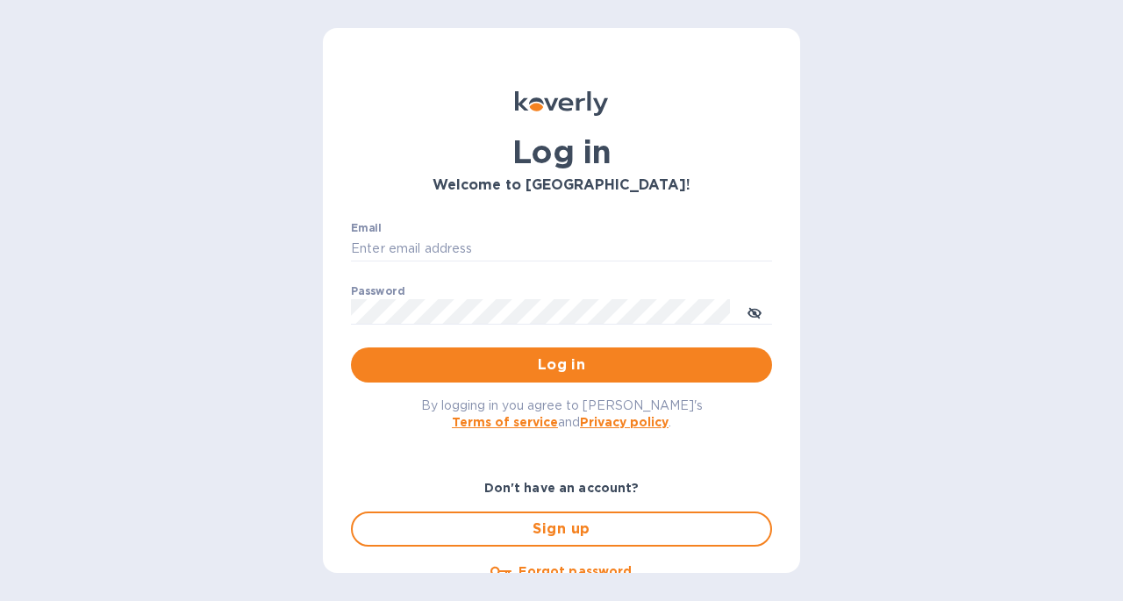  Describe the element at coordinates (562, 365) in the screenshot. I see `span: Log in` at that location.